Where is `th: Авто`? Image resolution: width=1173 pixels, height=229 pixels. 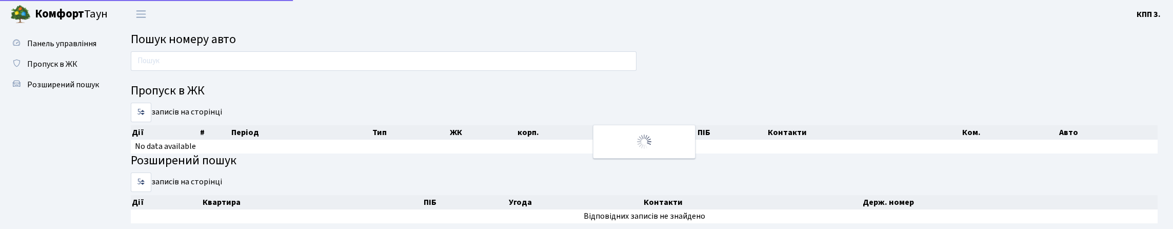 th: Авто is located at coordinates (1108, 132).